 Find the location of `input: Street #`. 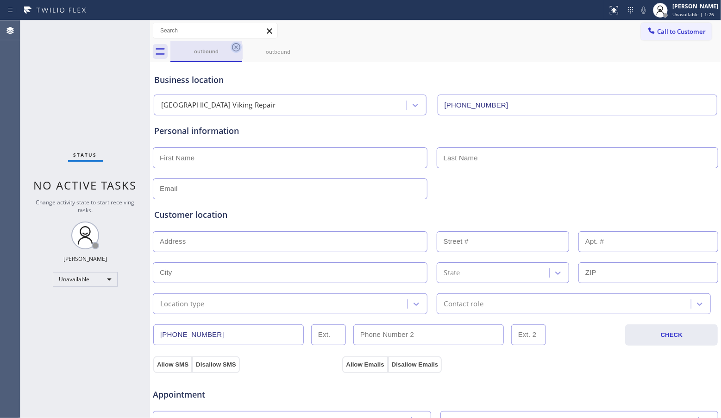

input: Street # is located at coordinates (503, 241).